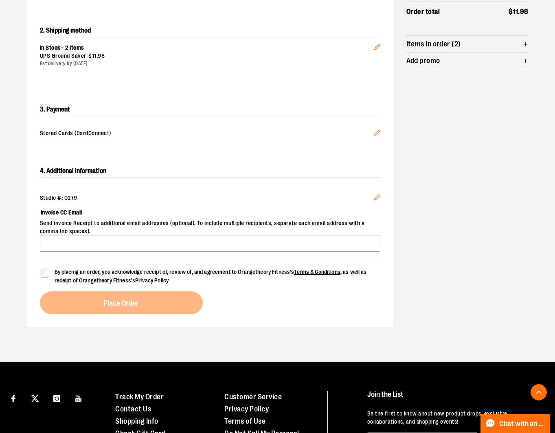  What do you see at coordinates (434, 44) in the screenshot?
I see `span: Items in order (2)` at bounding box center [434, 44].